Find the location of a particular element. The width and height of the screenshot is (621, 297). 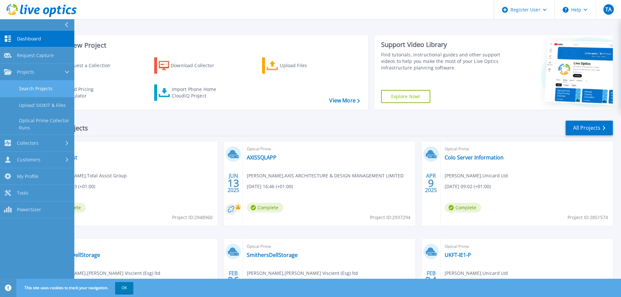

a: Cloud Pricing Calculator is located at coordinates (83, 93).